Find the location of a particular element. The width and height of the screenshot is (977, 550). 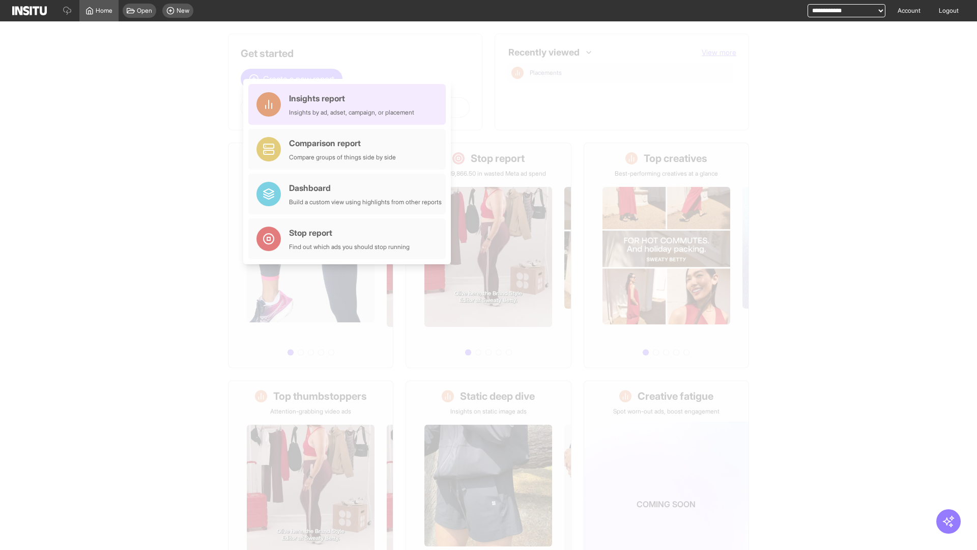

span: Home is located at coordinates (104, 11).